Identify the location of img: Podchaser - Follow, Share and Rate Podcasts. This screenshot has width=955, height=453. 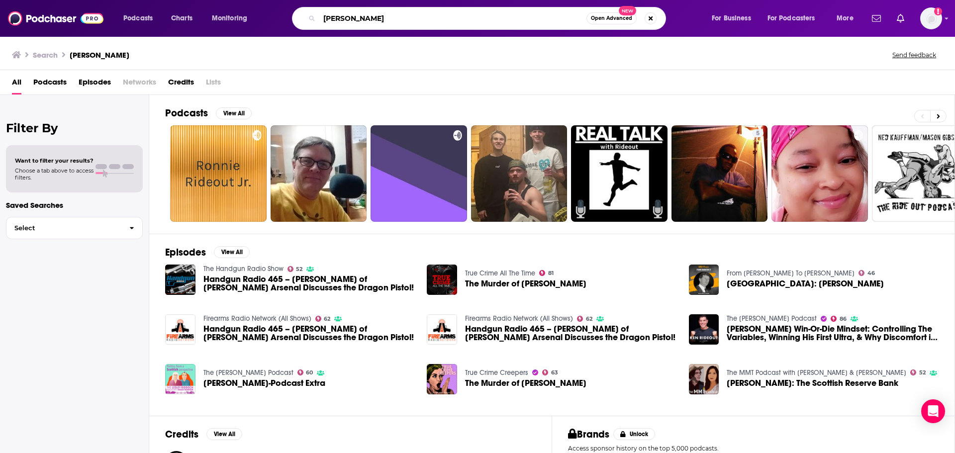
(56, 18).